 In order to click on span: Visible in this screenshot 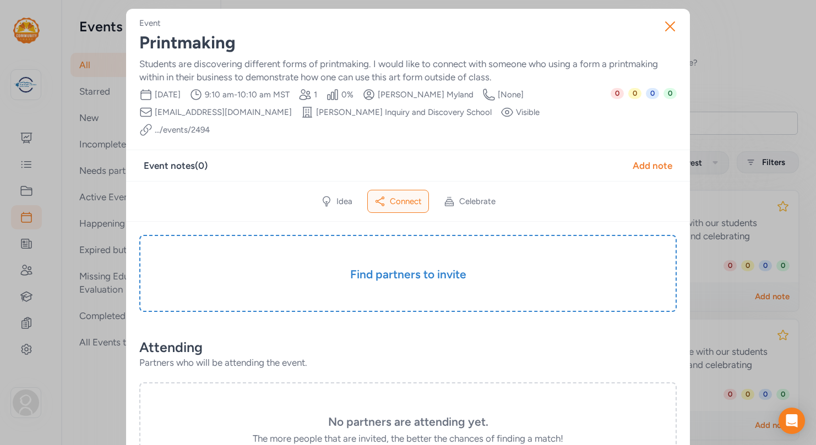, I will do `click(527, 112)`.